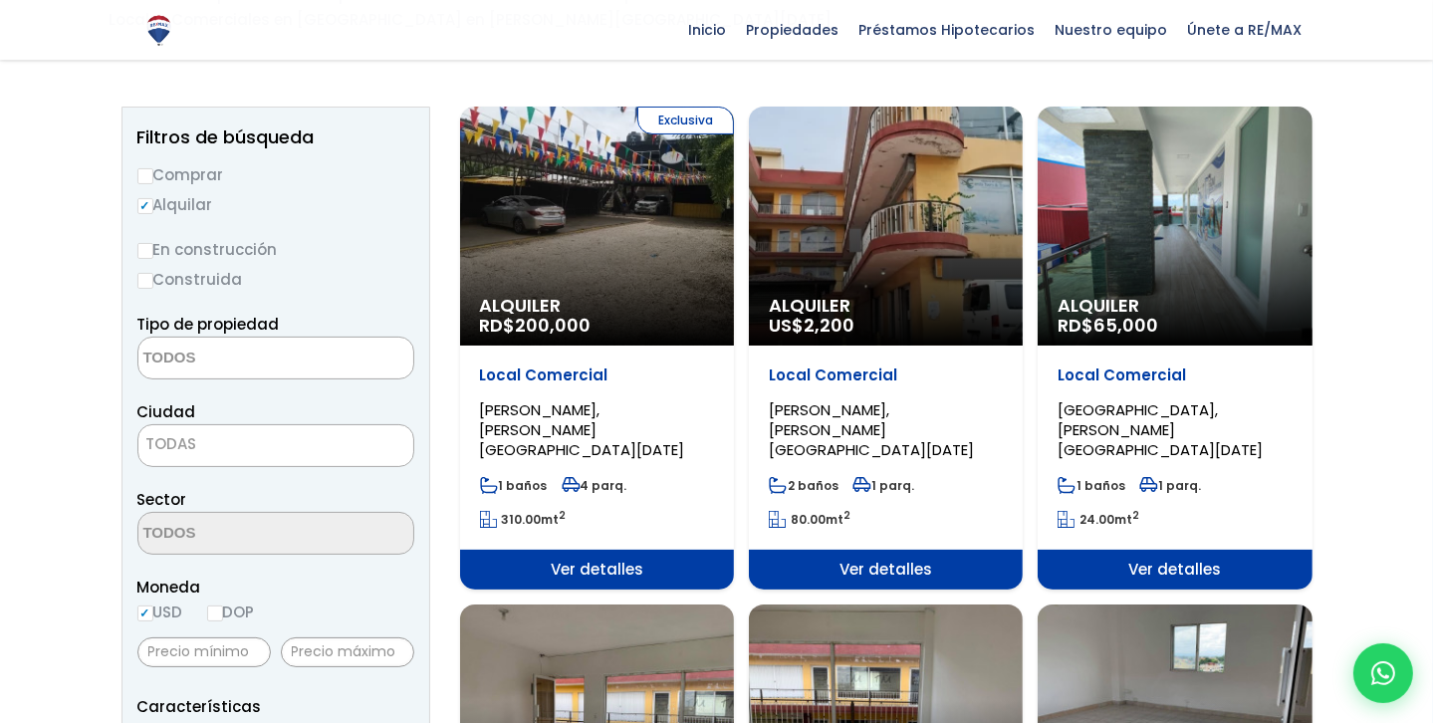 This screenshot has width=1433, height=723. I want to click on input: Precio máximo, so click(347, 652).